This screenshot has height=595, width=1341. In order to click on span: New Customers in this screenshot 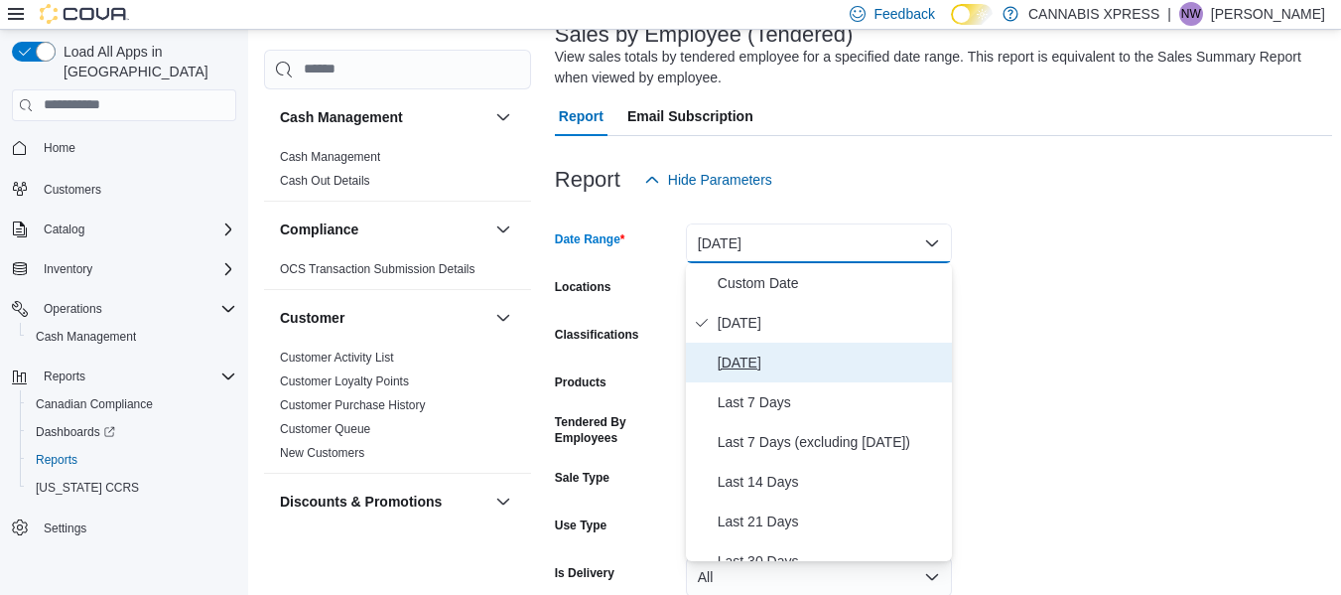, I will do `click(322, 453)`.